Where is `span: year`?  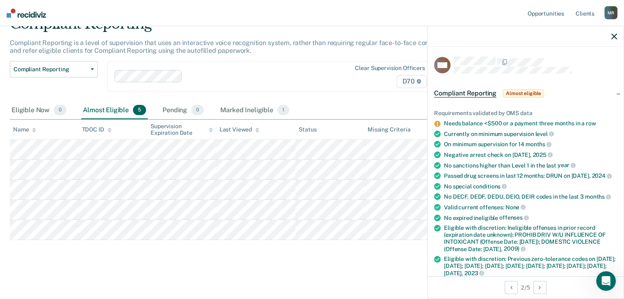
span: year is located at coordinates (567, 165).